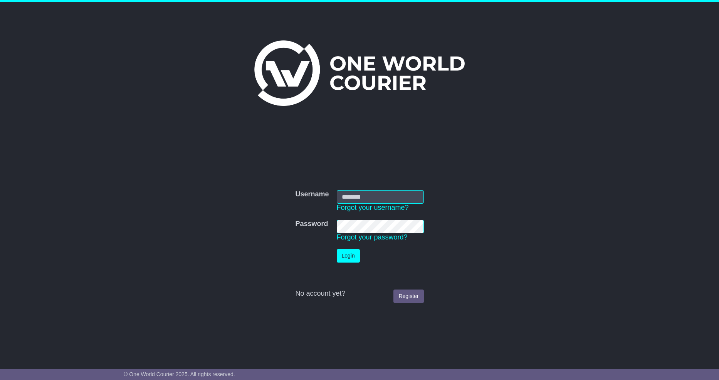  What do you see at coordinates (179, 375) in the screenshot?
I see `span: © One World Courier 2025. All rights reserved.` at bounding box center [179, 375].